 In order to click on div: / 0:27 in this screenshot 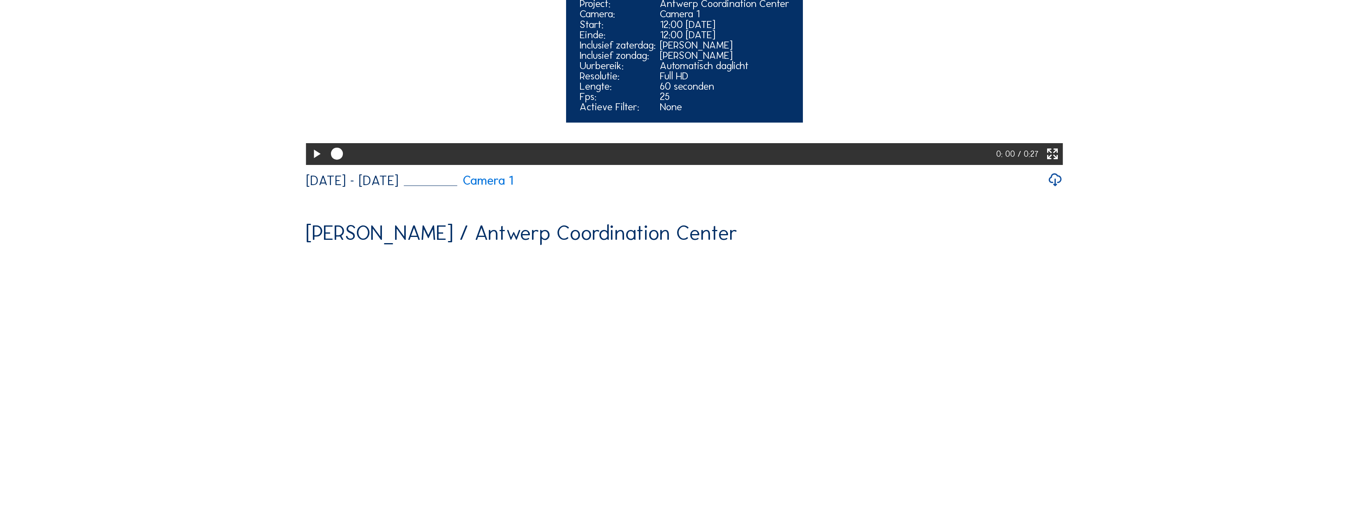, I will do `click(1028, 154)`.